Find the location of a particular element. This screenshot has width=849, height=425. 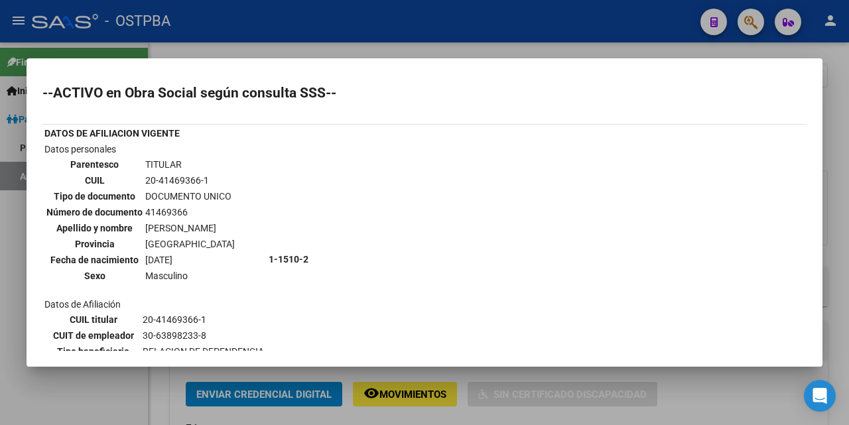

div: Open Intercom Messenger is located at coordinates (820, 396).